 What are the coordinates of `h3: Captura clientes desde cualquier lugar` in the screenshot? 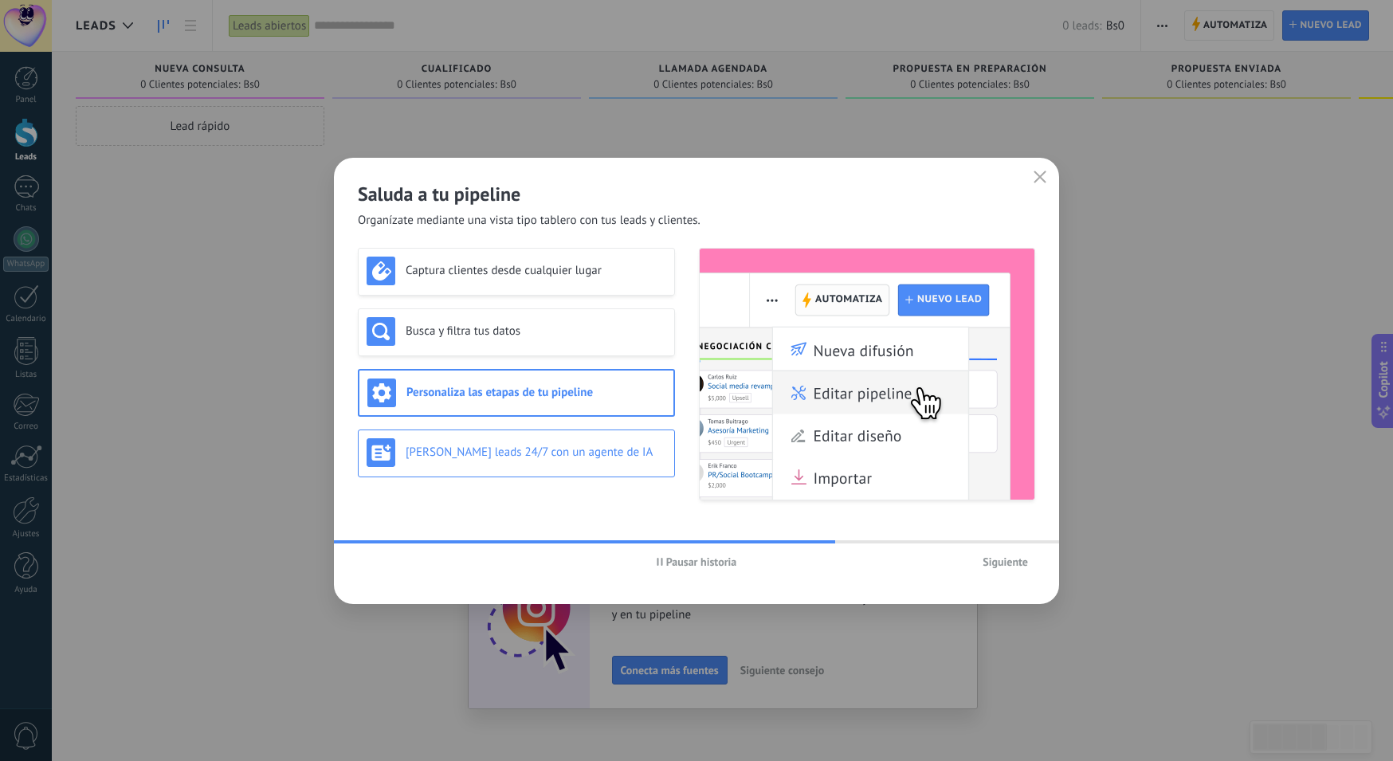 It's located at (536, 270).